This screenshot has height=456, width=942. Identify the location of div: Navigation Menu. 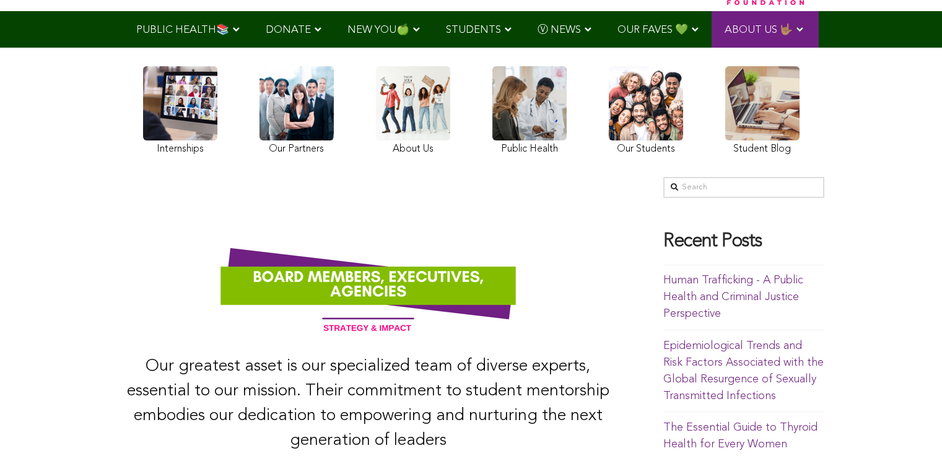
(471, 29).